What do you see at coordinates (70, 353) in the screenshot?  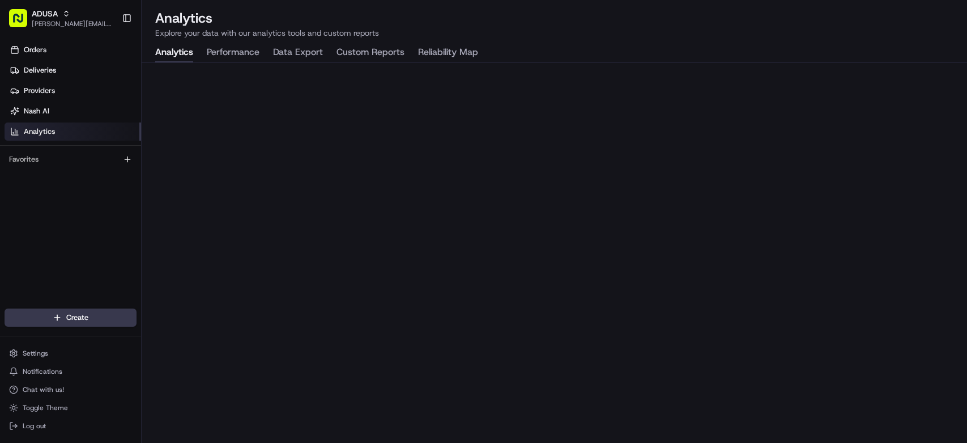 I see `button: Settings` at bounding box center [70, 353].